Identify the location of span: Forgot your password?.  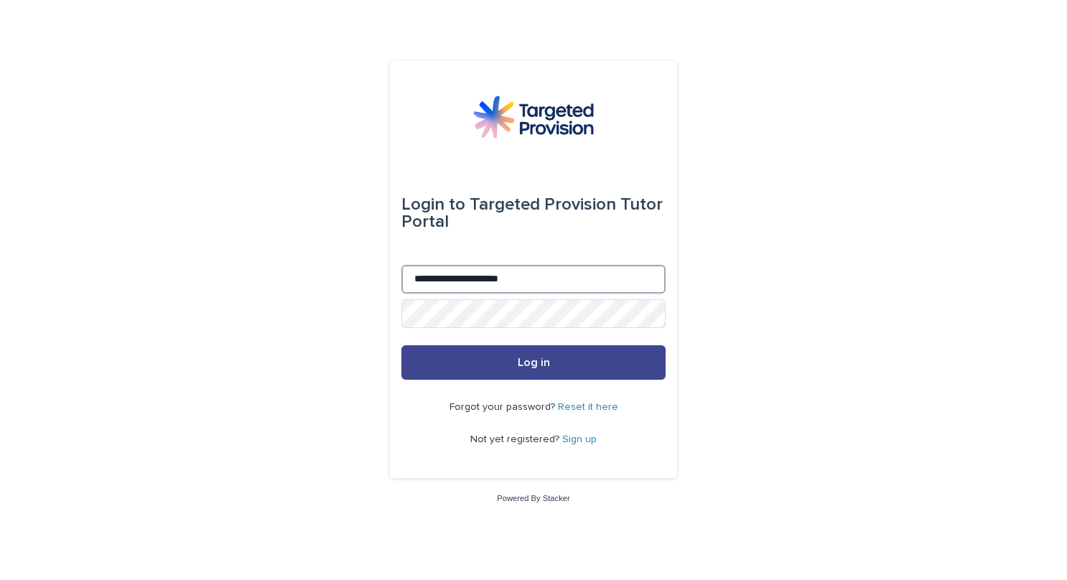
(503, 407).